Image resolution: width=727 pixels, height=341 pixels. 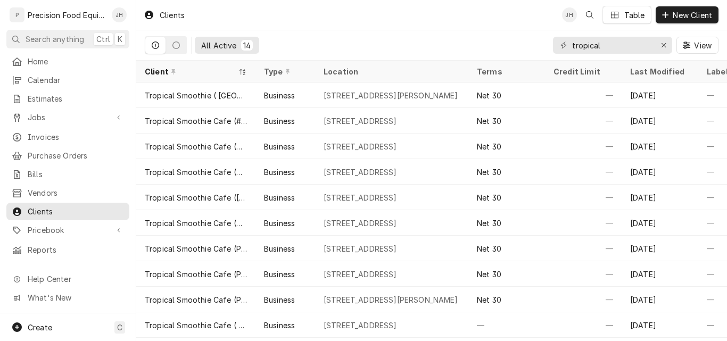 I want to click on span: Jobs, so click(x=68, y=117).